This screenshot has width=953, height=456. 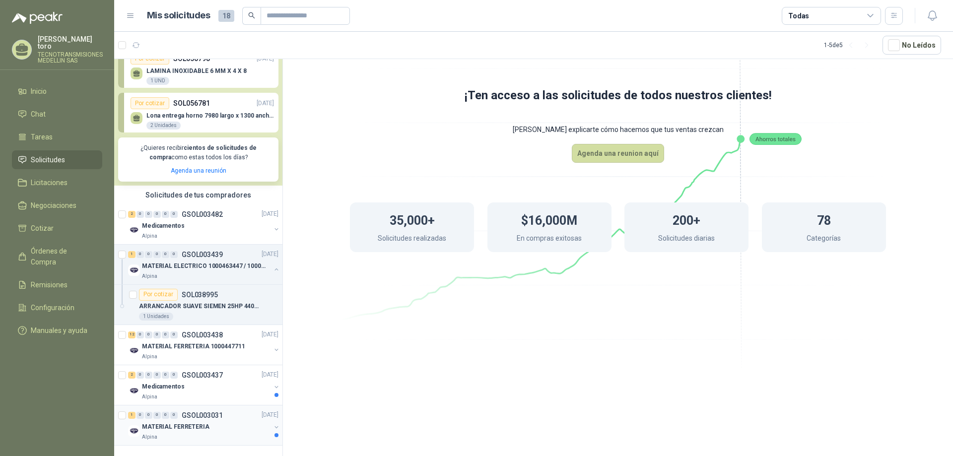 What do you see at coordinates (57, 257) in the screenshot?
I see `a: Órdenes de Compra` at bounding box center [57, 257].